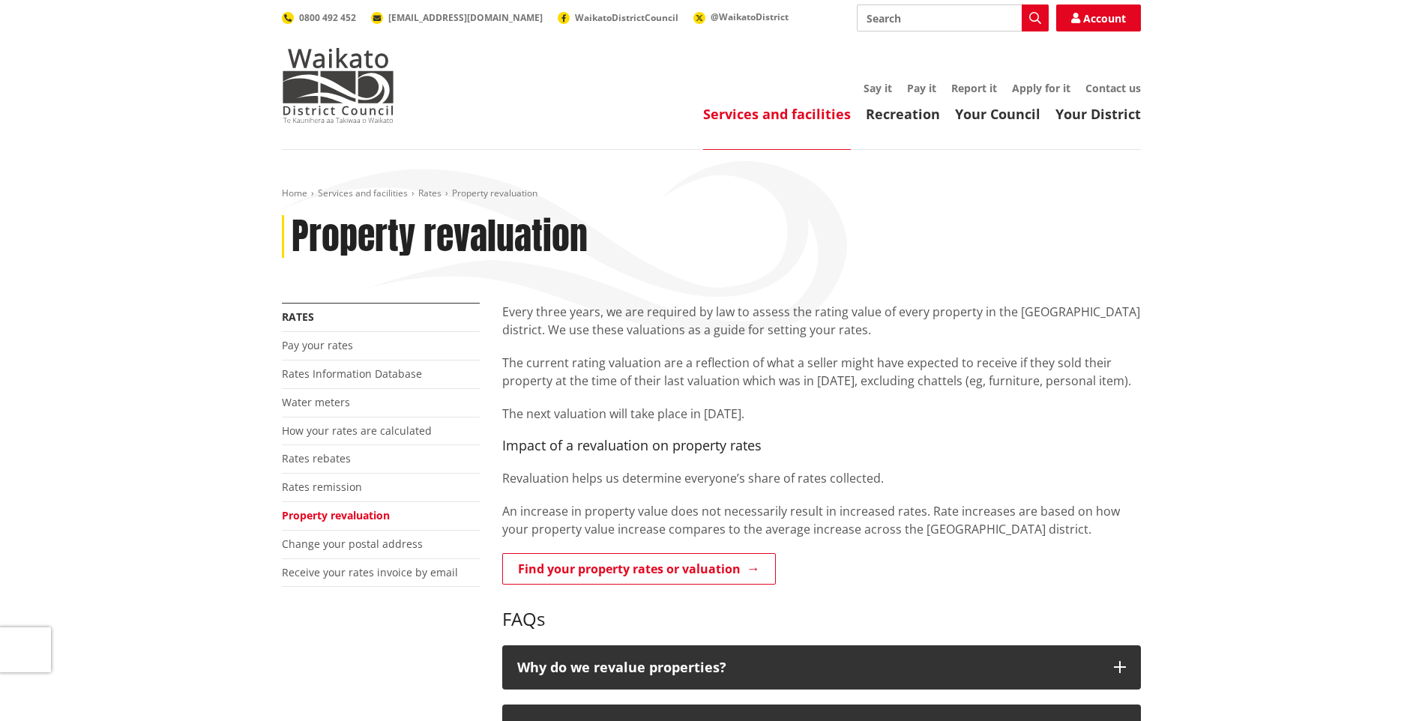  I want to click on input: Search input, so click(953, 18).